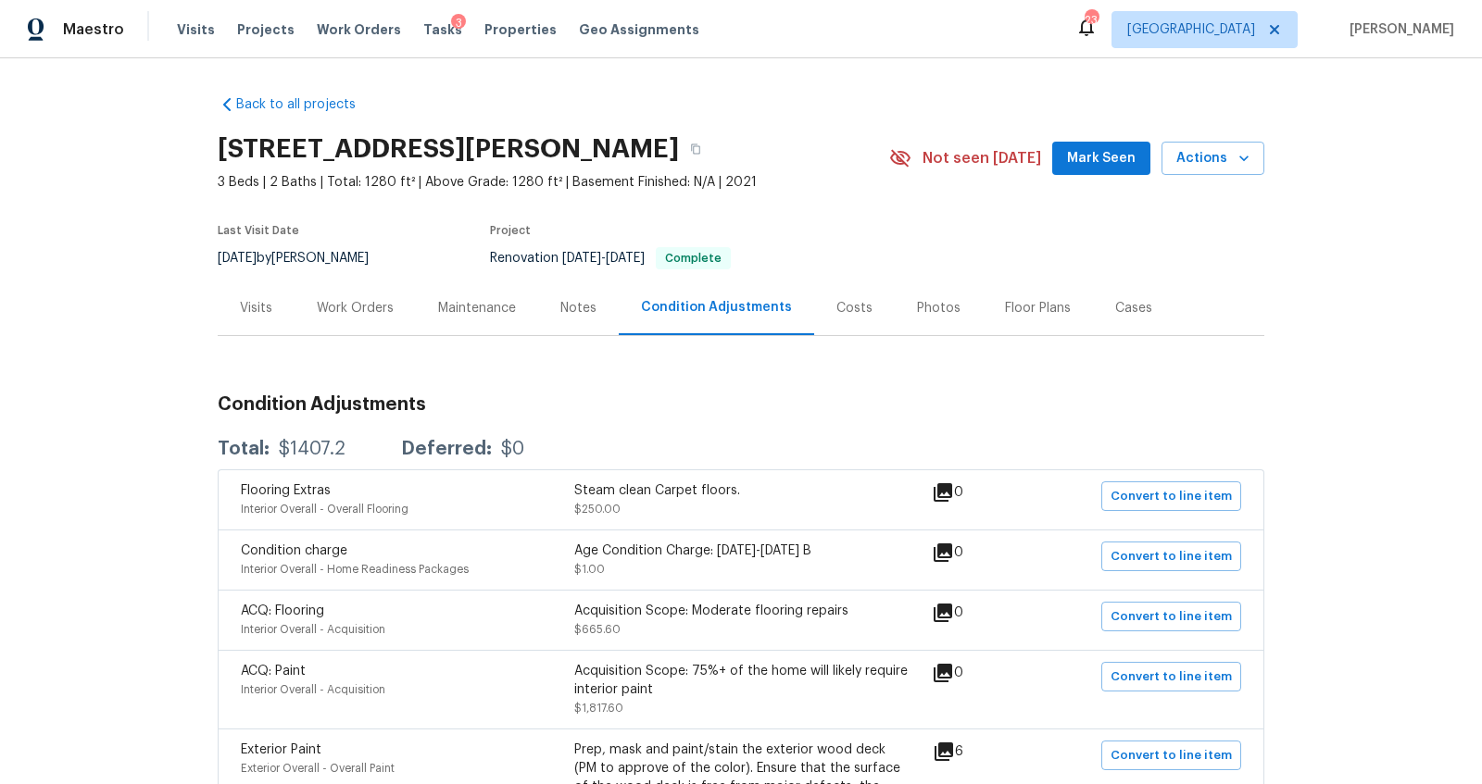 The height and width of the screenshot is (784, 1482). Describe the element at coordinates (282, 611) in the screenshot. I see `span: ACQ: Flooring` at that location.